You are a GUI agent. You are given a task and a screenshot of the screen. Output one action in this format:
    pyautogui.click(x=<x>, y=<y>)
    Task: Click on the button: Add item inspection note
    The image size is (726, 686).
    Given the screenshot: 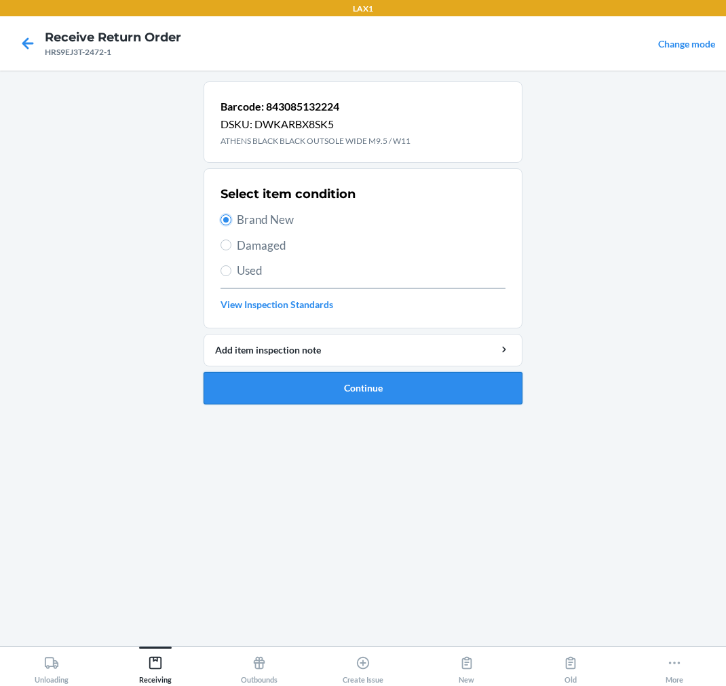 What is the action you would take?
    pyautogui.click(x=363, y=350)
    